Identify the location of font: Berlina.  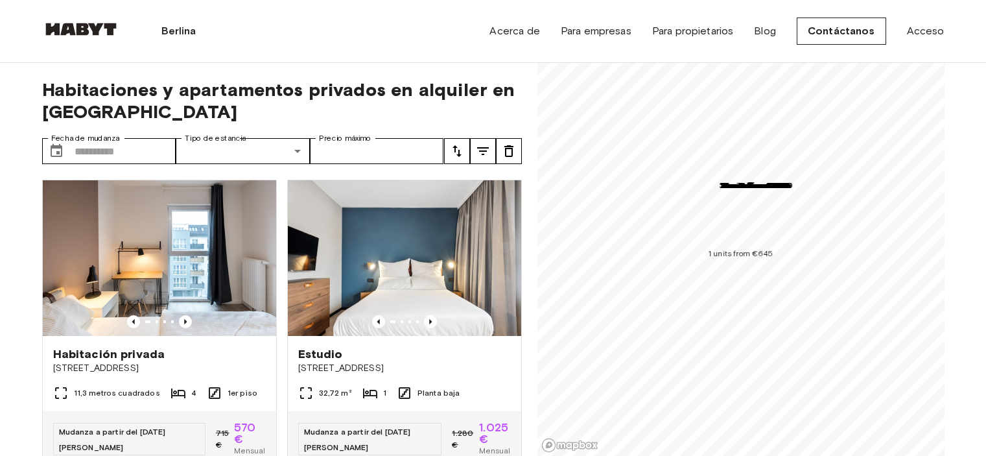
(179, 30).